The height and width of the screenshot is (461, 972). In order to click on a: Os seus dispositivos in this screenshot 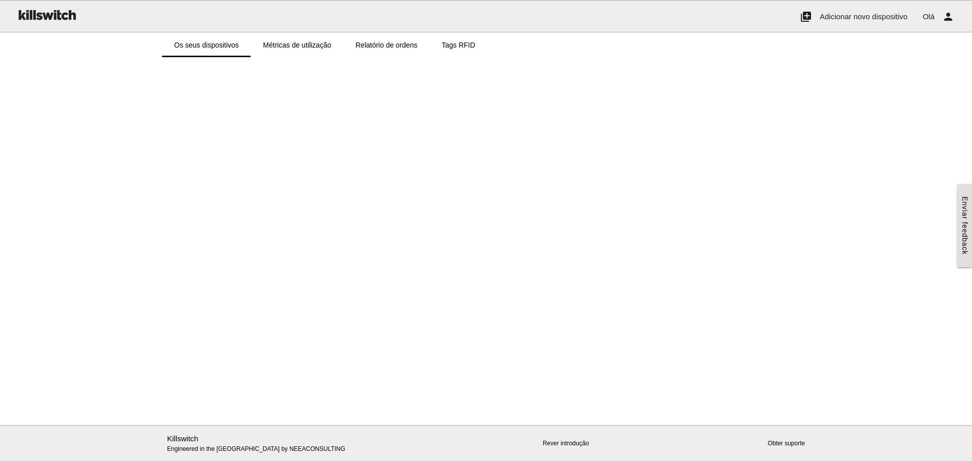, I will do `click(207, 45)`.